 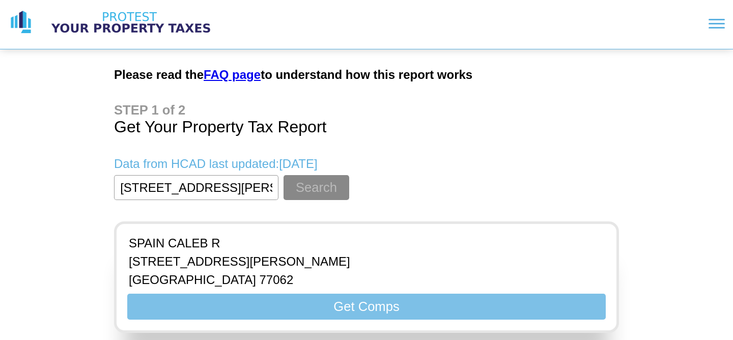 What do you see at coordinates (21, 22) in the screenshot?
I see `img: logo` at bounding box center [21, 22].